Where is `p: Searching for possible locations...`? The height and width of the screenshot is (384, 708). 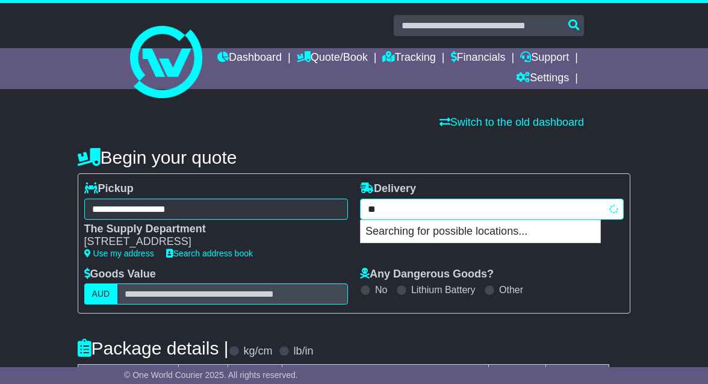
p: Searching for possible locations... is located at coordinates (480, 232).